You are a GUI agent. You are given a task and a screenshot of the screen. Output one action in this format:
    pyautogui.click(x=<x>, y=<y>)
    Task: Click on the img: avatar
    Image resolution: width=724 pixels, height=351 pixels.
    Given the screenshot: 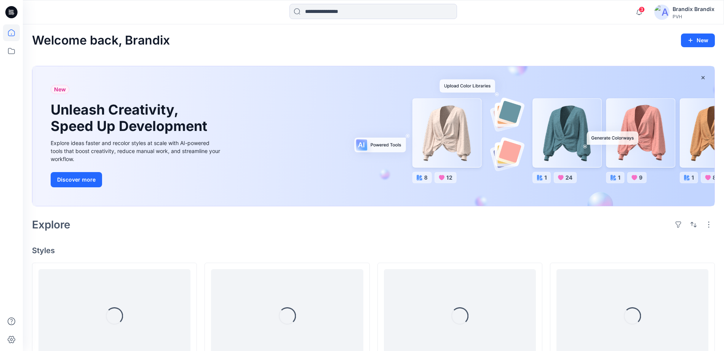 What is the action you would take?
    pyautogui.click(x=662, y=12)
    